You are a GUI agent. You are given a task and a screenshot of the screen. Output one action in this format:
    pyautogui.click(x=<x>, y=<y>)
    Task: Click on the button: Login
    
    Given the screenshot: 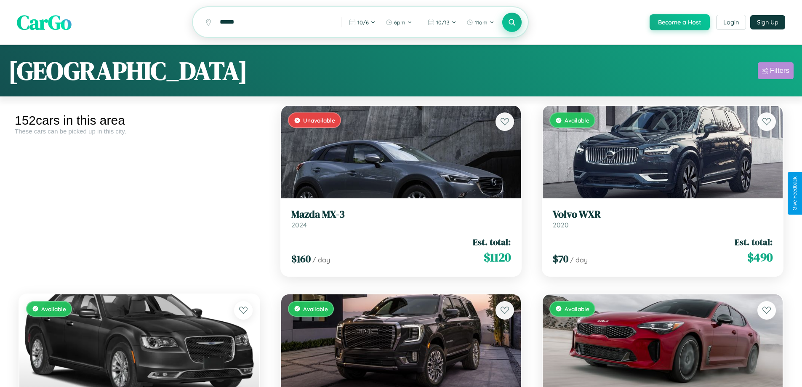 What is the action you would take?
    pyautogui.click(x=731, y=22)
    